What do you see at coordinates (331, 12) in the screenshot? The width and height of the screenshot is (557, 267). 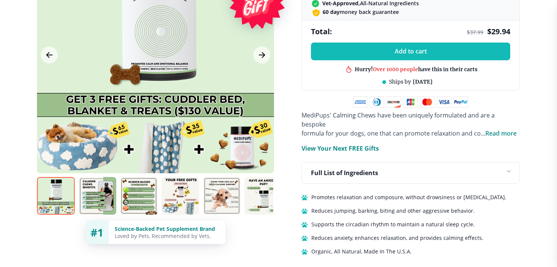 I see `strong: 60 day` at bounding box center [331, 12].